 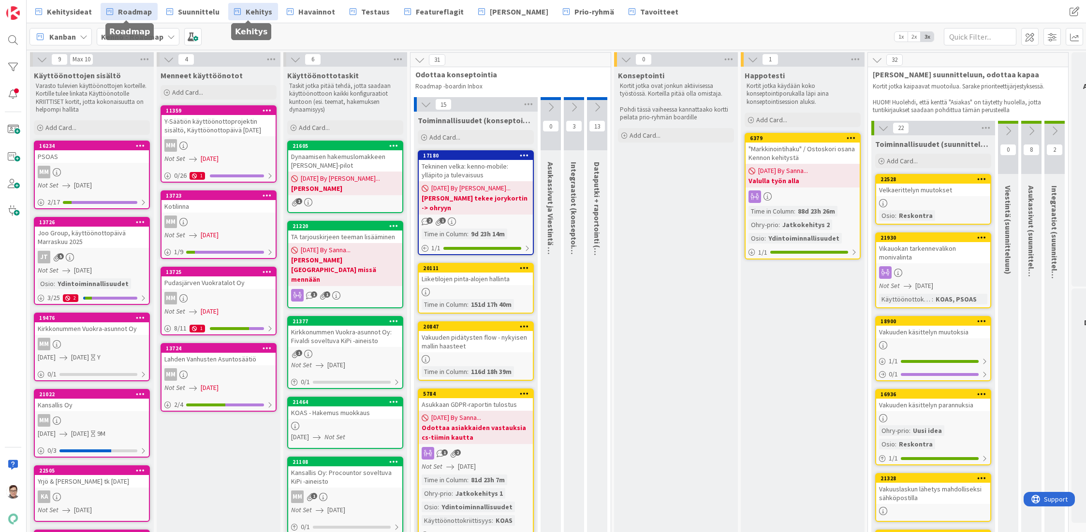 What do you see at coordinates (92, 157) in the screenshot?
I see `div: PSOAS` at bounding box center [92, 157].